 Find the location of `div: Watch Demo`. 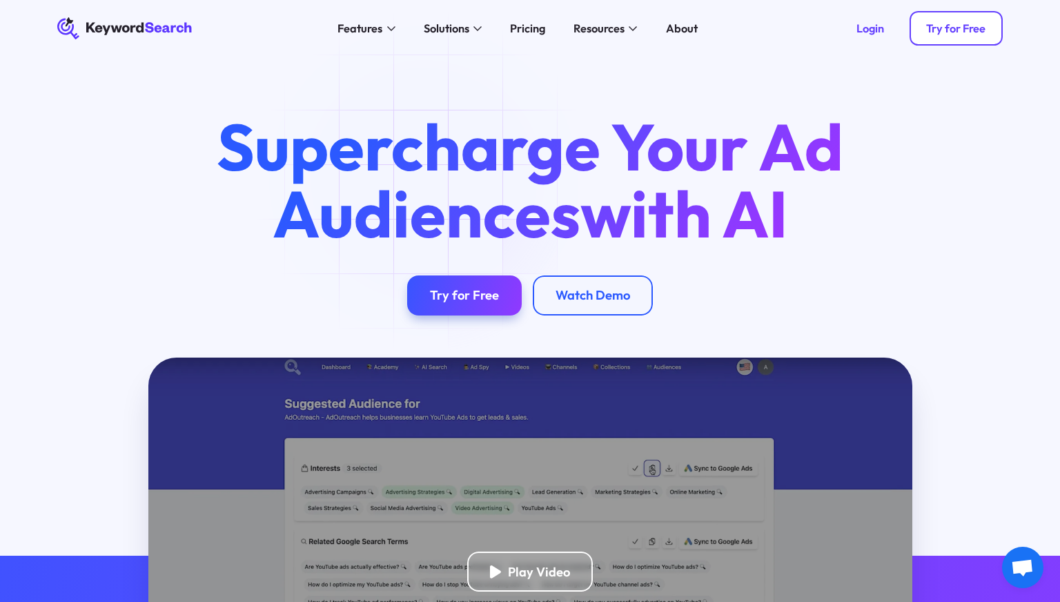

div: Watch Demo is located at coordinates (593, 295).